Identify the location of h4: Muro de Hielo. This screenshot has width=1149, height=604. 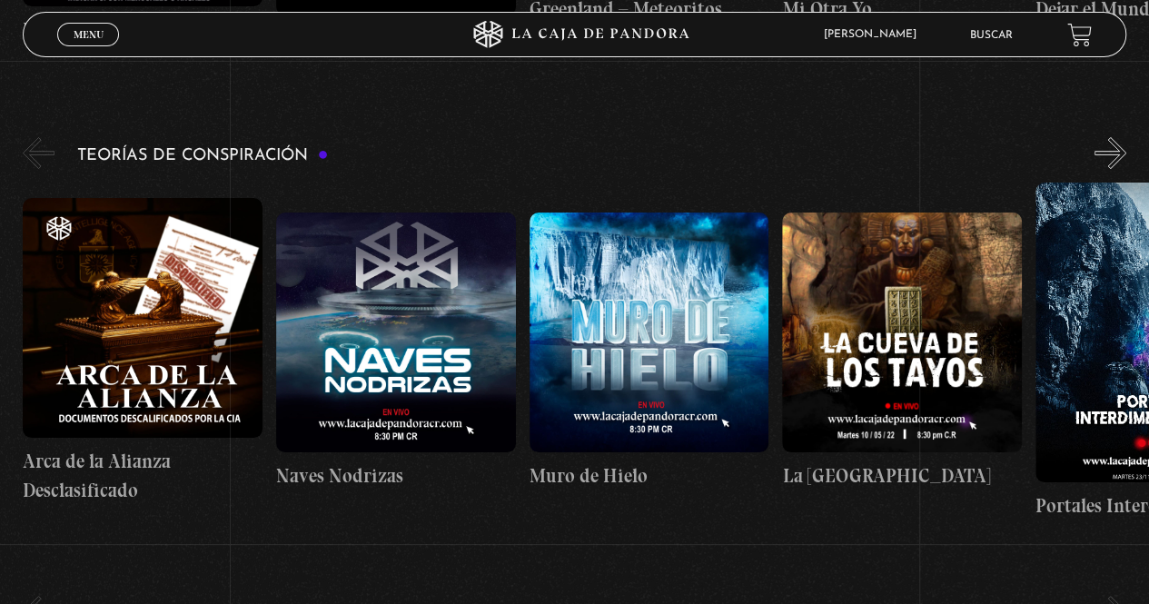
(650, 476).